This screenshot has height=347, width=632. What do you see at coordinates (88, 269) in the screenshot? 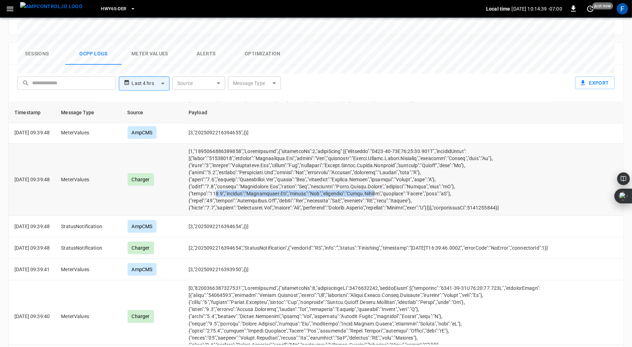
I see `td: MeterValues` at bounding box center [88, 269].